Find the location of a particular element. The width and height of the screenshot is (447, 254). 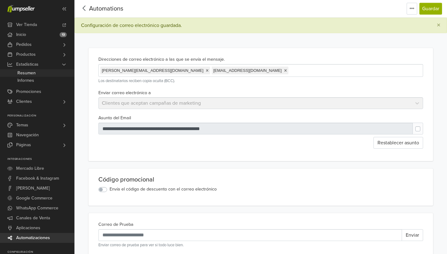

span: Navegación is located at coordinates (27, 135).